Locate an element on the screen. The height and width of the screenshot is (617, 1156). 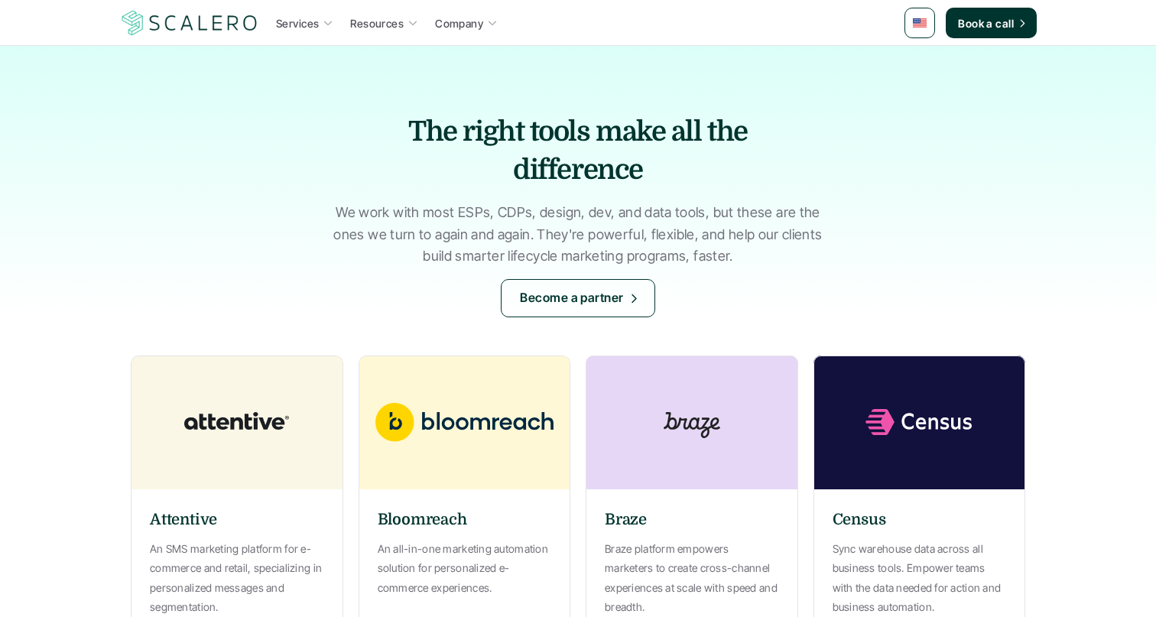
h6: Bloomreach is located at coordinates (422, 520).